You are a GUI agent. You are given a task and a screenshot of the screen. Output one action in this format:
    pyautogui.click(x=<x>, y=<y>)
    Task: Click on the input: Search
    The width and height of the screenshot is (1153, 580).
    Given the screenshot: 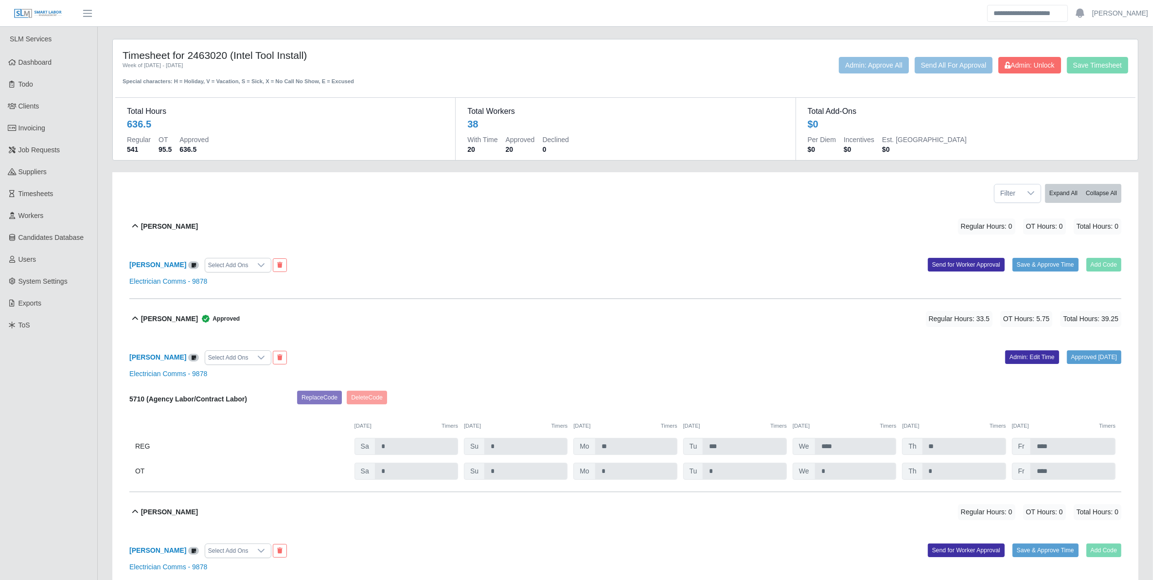 What is the action you would take?
    pyautogui.click(x=1028, y=13)
    